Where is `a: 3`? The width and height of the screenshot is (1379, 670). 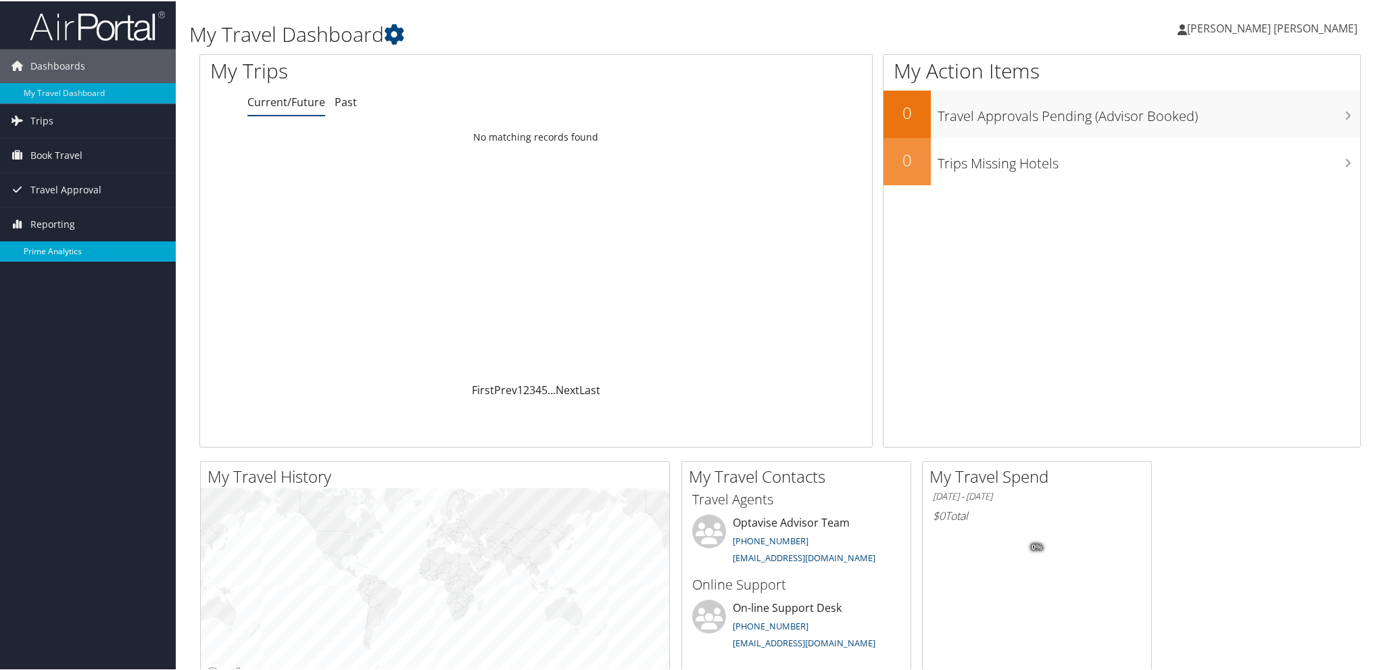 a: 3 is located at coordinates (532, 389).